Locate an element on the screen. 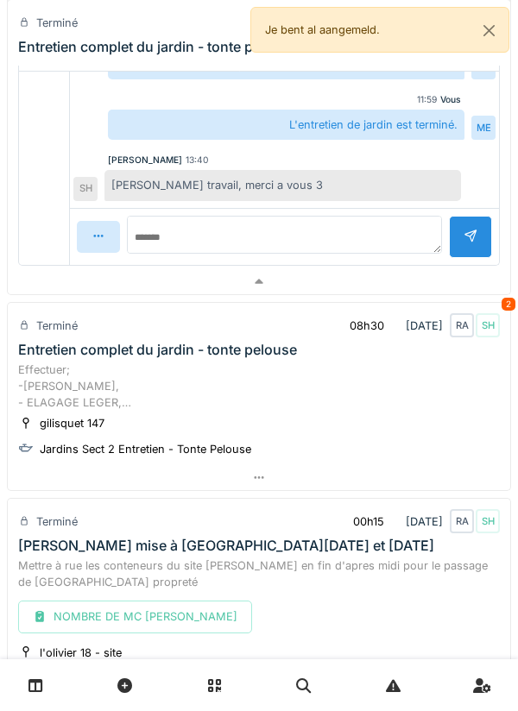 The height and width of the screenshot is (711, 518). div: Je bent al aangemeld. is located at coordinates (380, 29).